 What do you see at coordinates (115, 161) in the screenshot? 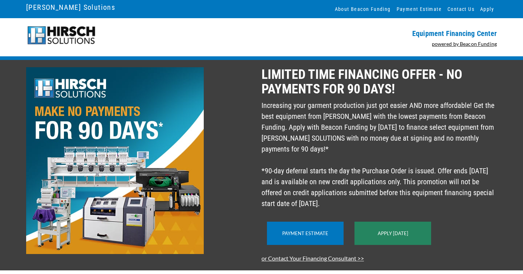
I see `img: 2508-Hirsch-90-Days-No-Payments-EFC-Imagery.jpg` at bounding box center [115, 161].